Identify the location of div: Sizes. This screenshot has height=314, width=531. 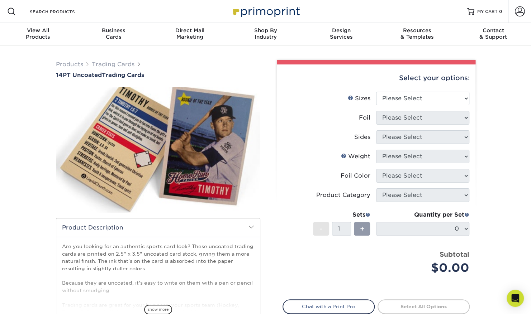
(359, 99).